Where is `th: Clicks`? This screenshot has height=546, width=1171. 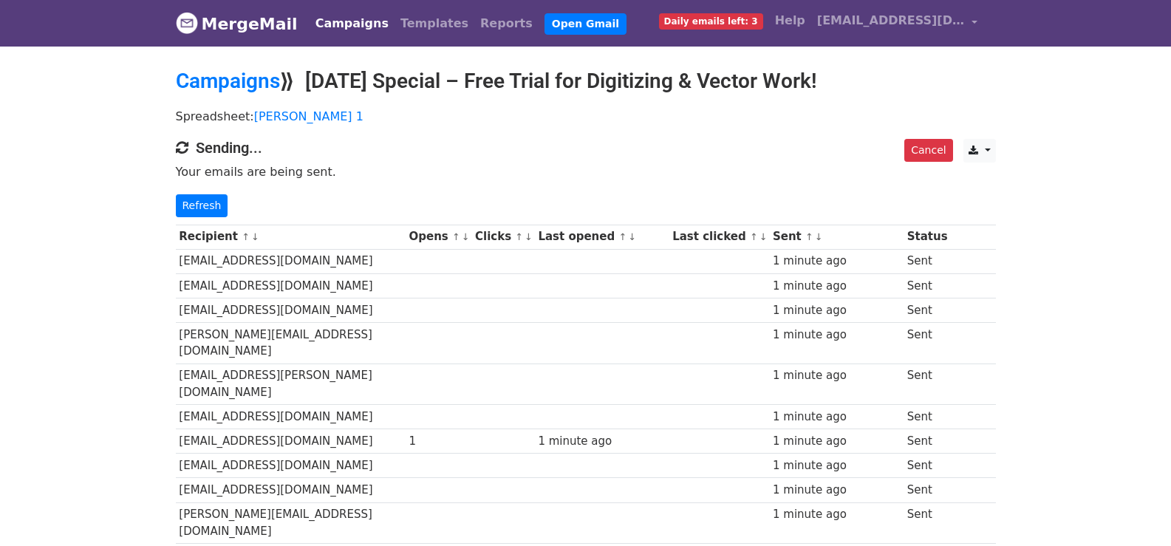
th: Clicks is located at coordinates (502, 236).